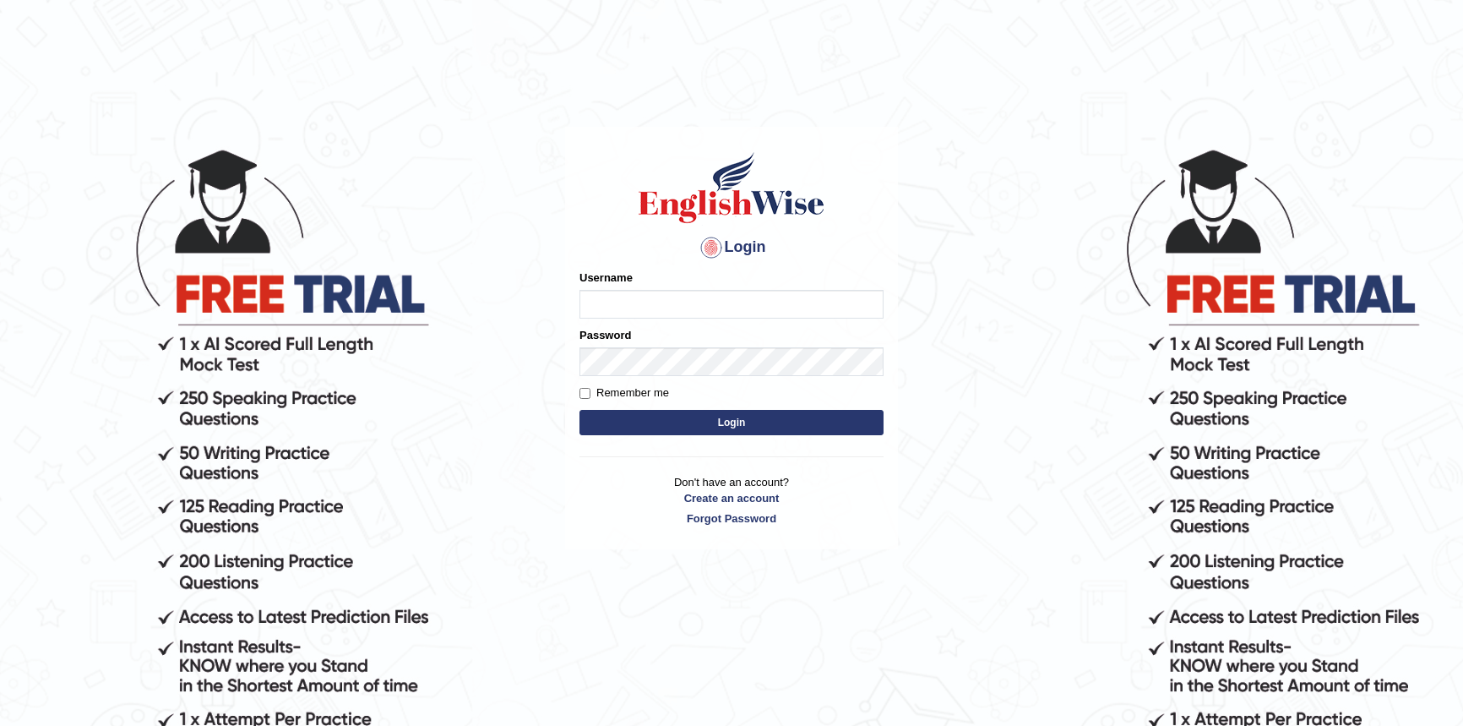 This screenshot has height=726, width=1463. I want to click on a: Create an account, so click(731, 497).